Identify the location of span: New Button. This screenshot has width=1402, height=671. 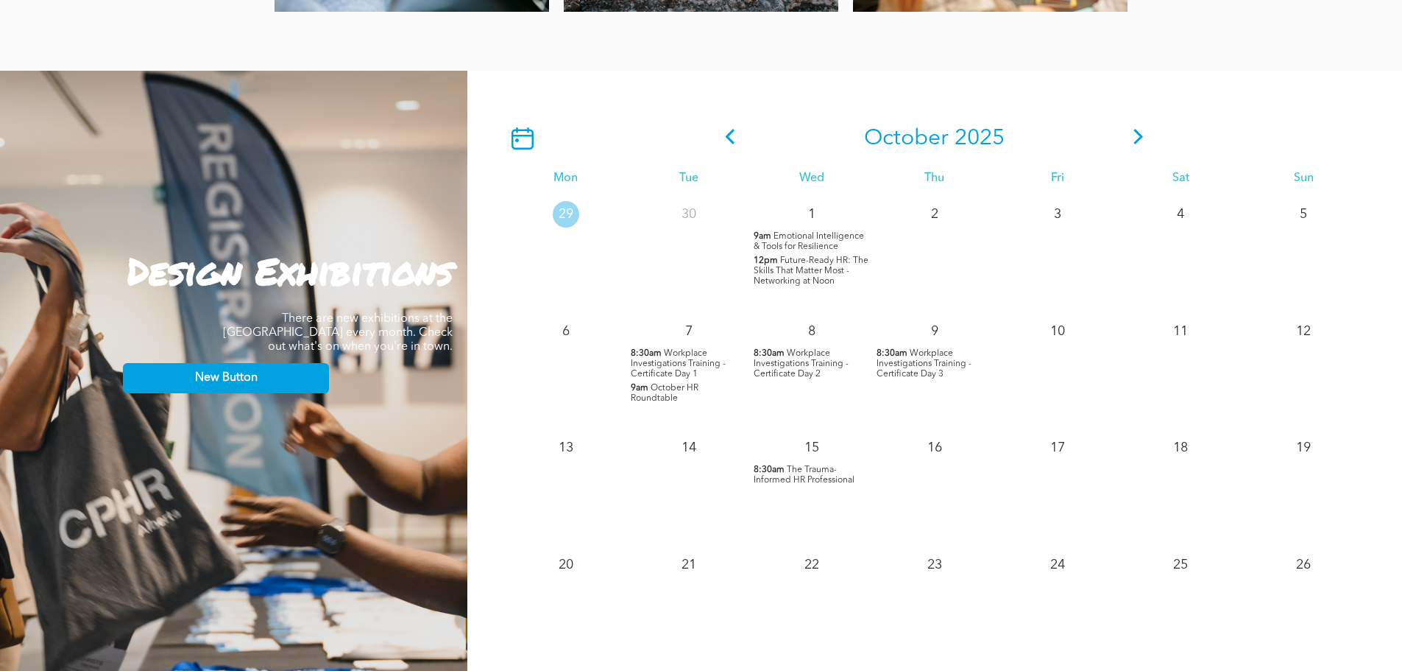
(226, 378).